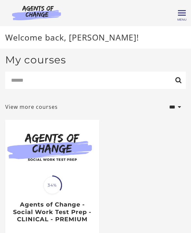 This screenshot has width=191, height=233. Describe the element at coordinates (52, 212) in the screenshot. I see `h3: Agents of Change - Social Work Test Prep - CLINICAL - PREMIUM` at that location.